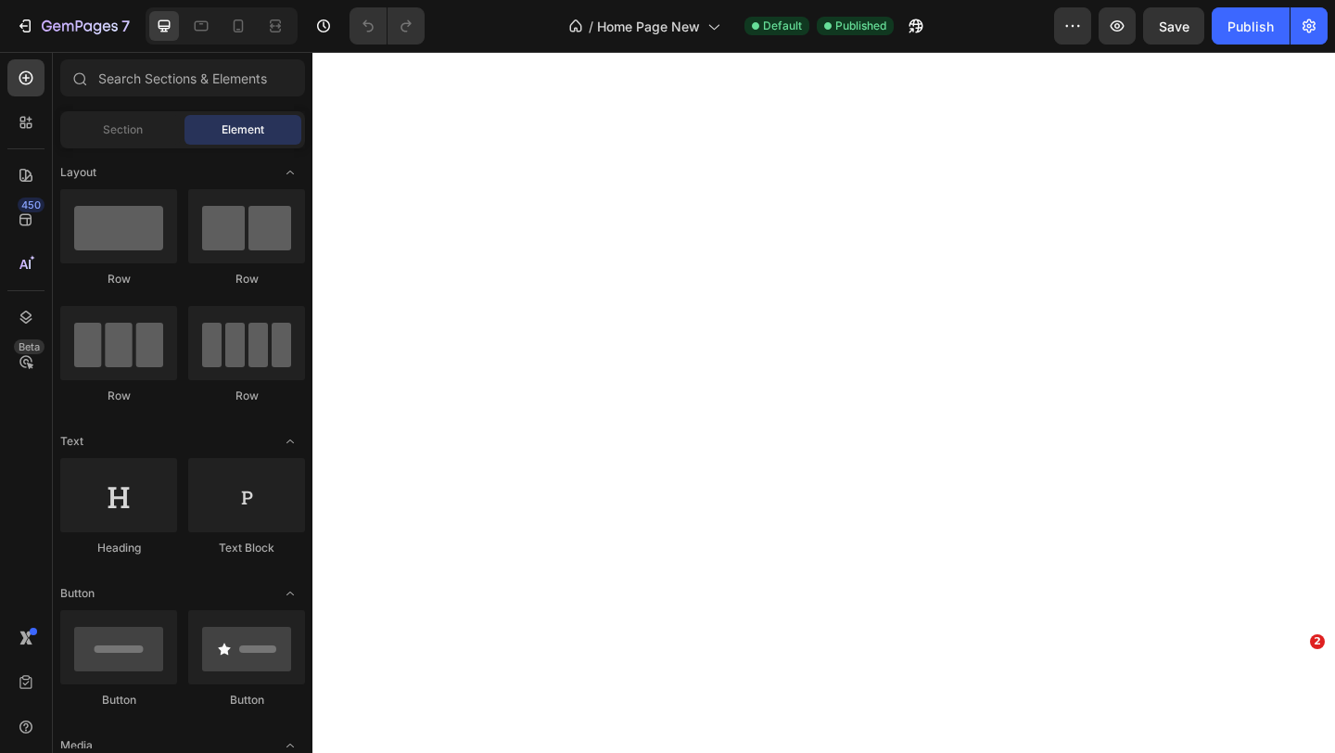  Describe the element at coordinates (387, 26) in the screenshot. I see `div: Undo/Redo` at that location.